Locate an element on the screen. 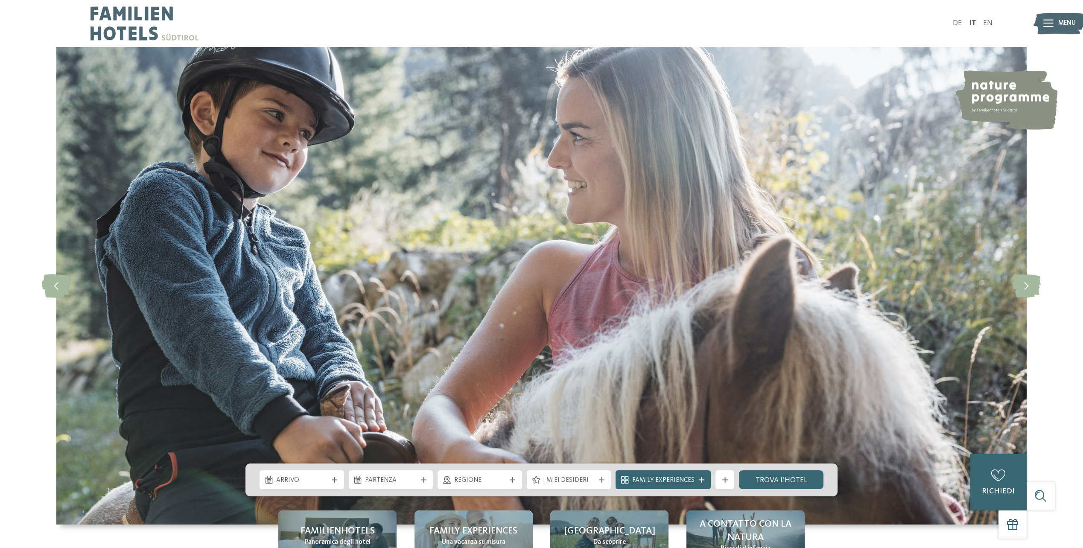 The height and width of the screenshot is (548, 1083). span: Panoramica degli hotel is located at coordinates (338, 542).